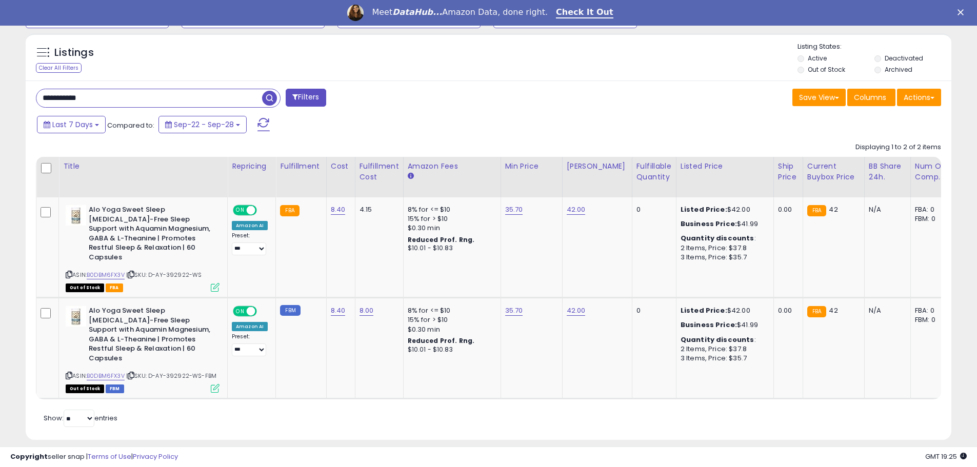 This screenshot has width=977, height=467. What do you see at coordinates (904, 58) in the screenshot?
I see `label: Deactivated` at bounding box center [904, 58].